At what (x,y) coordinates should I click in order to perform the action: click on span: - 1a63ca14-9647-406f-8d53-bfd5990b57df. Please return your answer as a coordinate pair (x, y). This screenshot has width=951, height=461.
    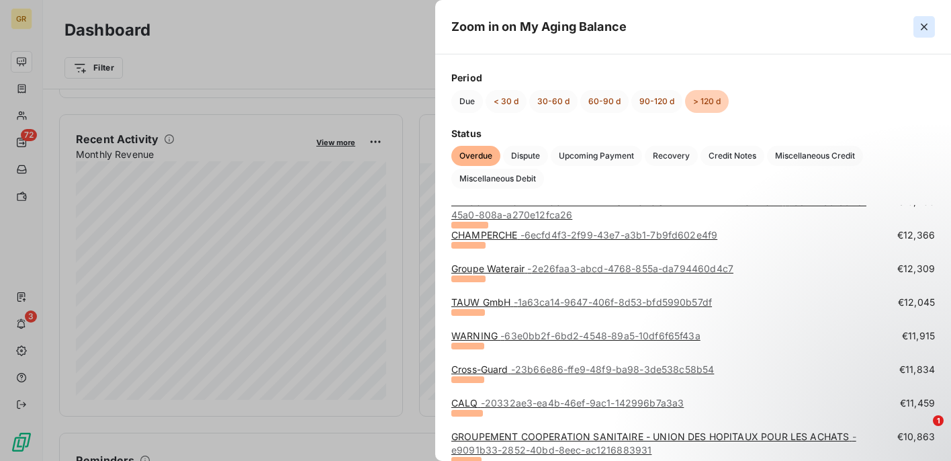
    Looking at the image, I should click on (613, 302).